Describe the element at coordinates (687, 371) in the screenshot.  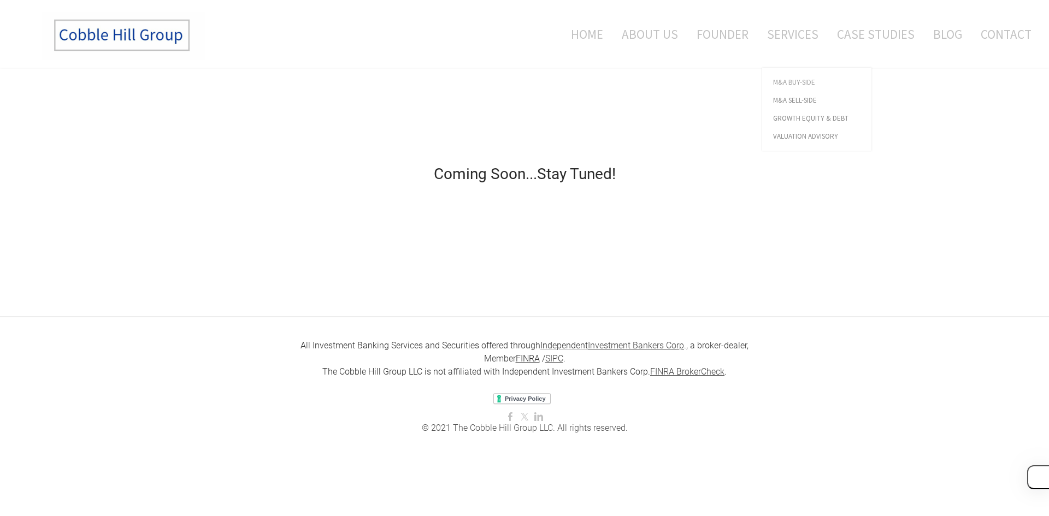
I see `font: FINRA BrokerCheck` at that location.